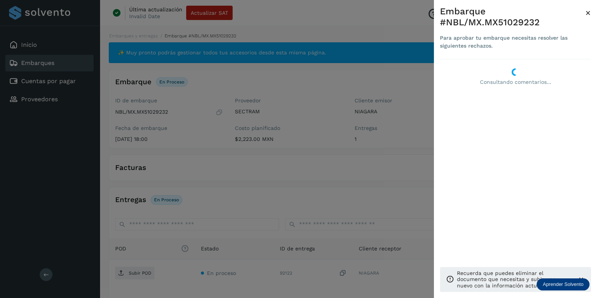  I want to click on p: Recuerda que puedes eliminar el documento que necesitas y subir uno nuevo con la información actu..., so click(514, 280).